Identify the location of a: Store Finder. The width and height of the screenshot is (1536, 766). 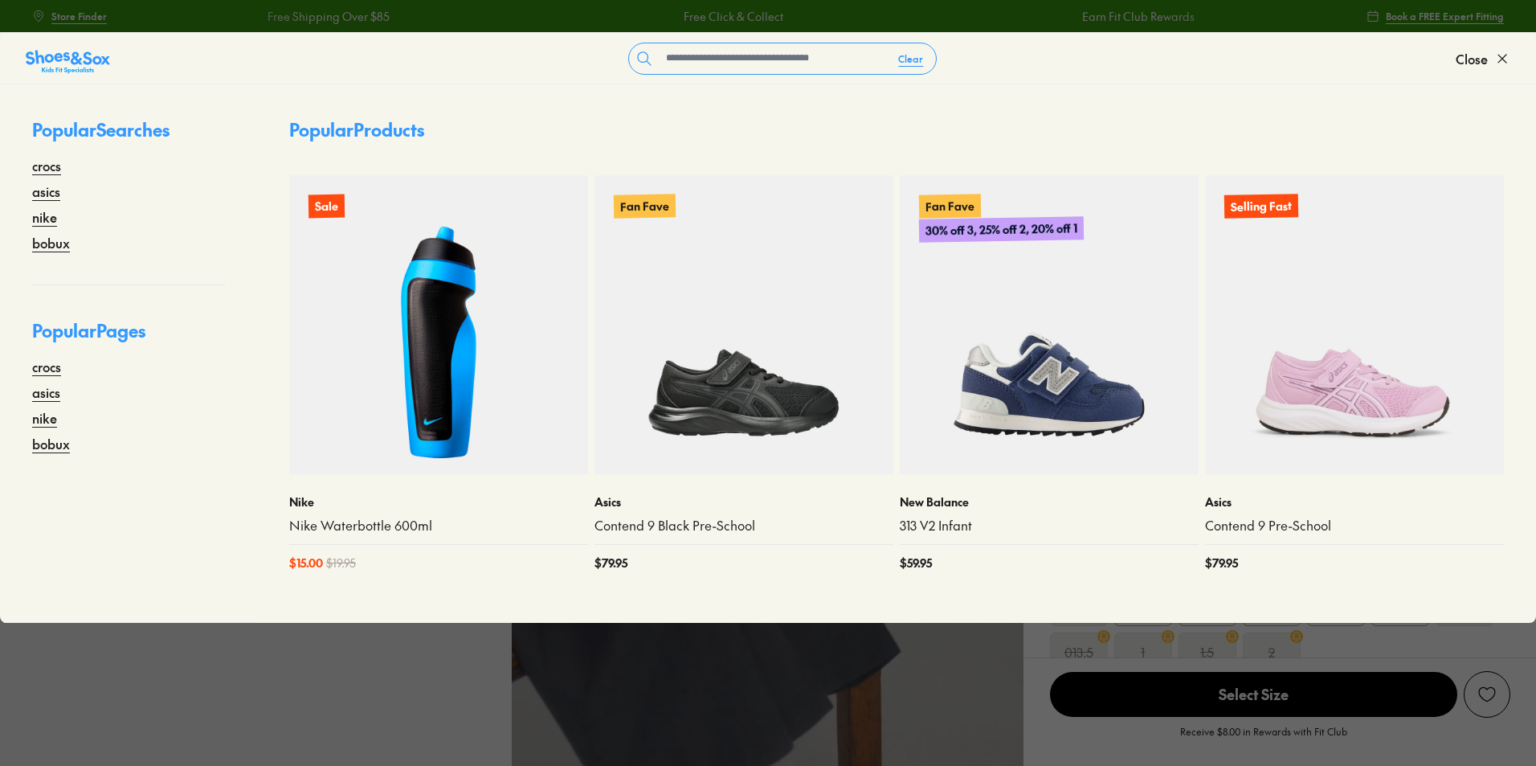
(69, 16).